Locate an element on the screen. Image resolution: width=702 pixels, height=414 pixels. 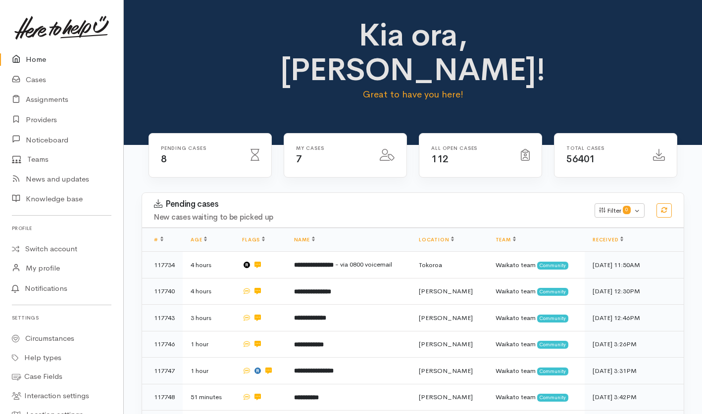
td: 117746 is located at coordinates (162, 344).